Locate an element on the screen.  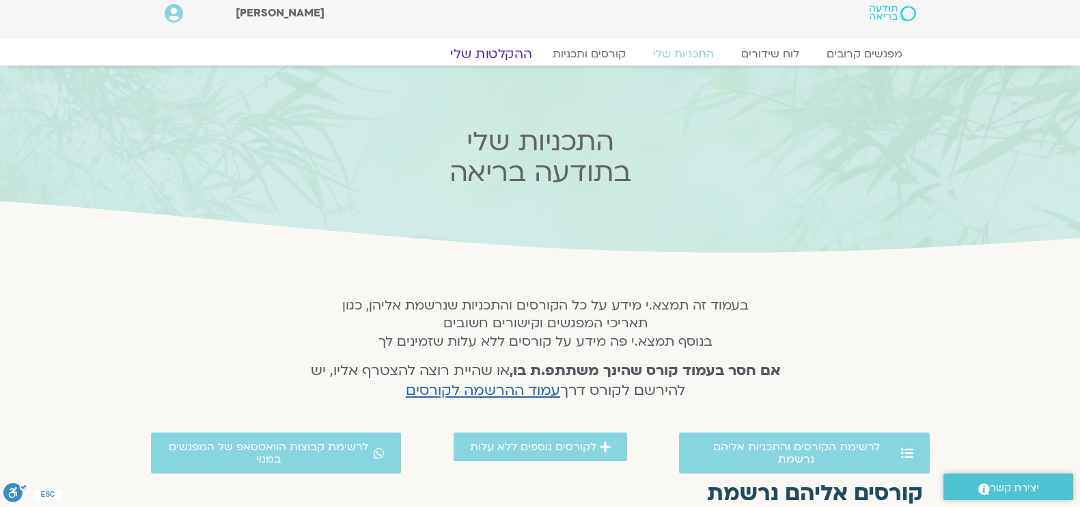
a: התכניות שלי is located at coordinates (683, 54).